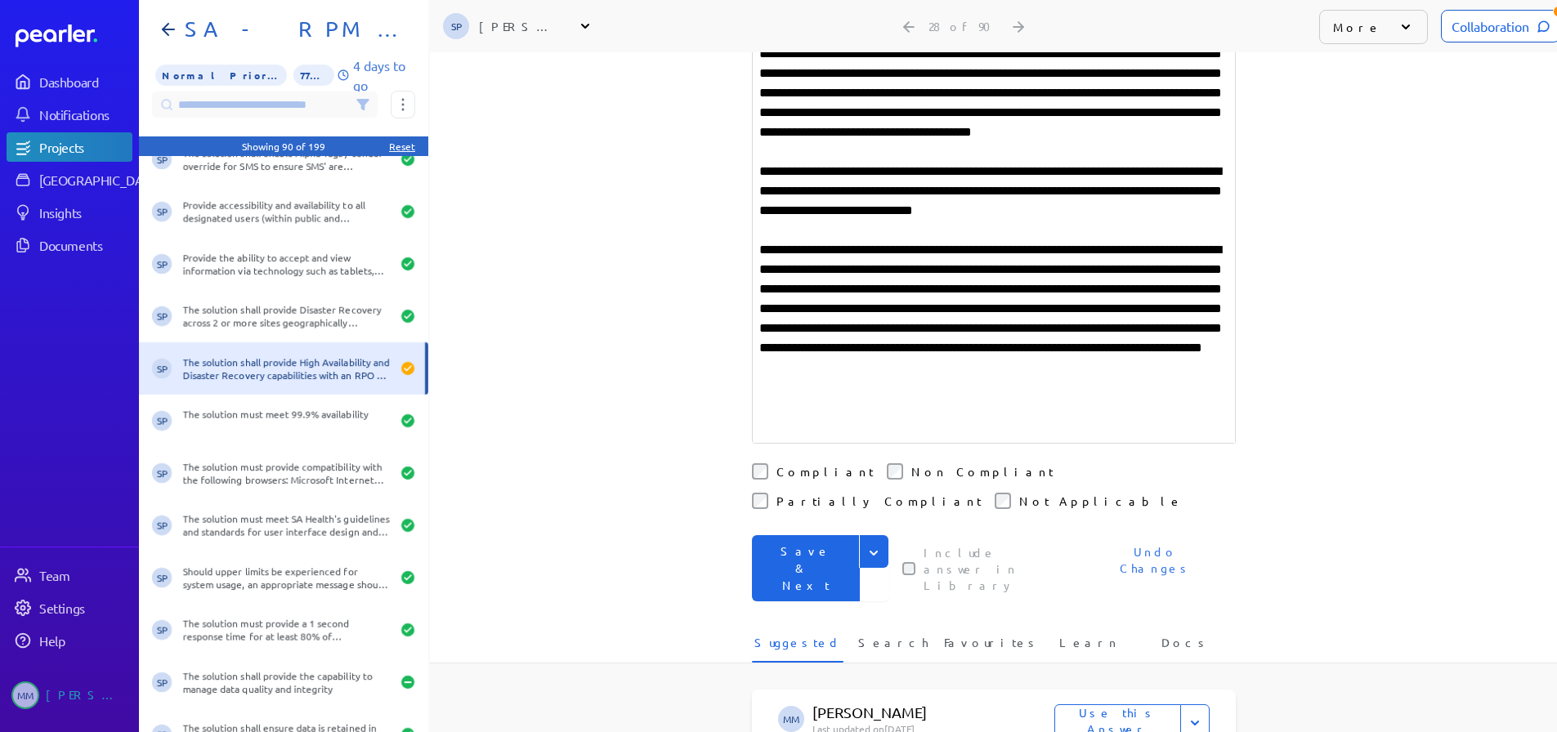  Describe the element at coordinates (85, 245) in the screenshot. I see `div: Documents` at that location.